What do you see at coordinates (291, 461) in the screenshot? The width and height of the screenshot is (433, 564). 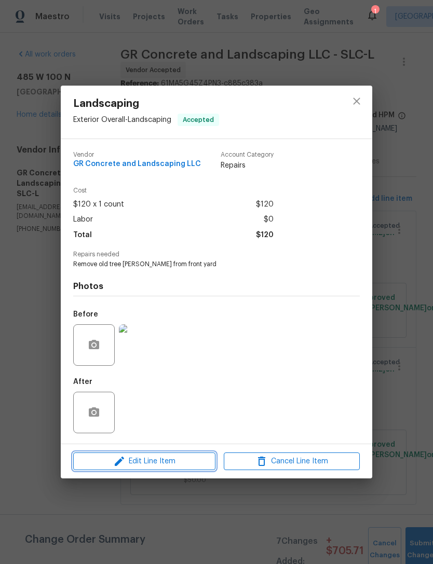 I see `button: Cancel Line Item` at bounding box center [291, 461].